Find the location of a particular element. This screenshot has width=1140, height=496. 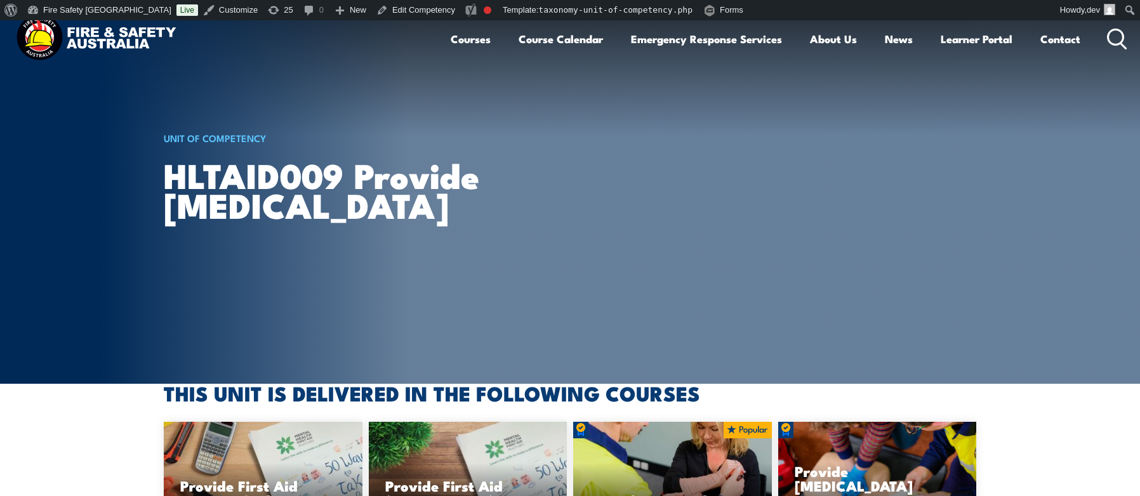

a: Learner Portal is located at coordinates (976, 39).